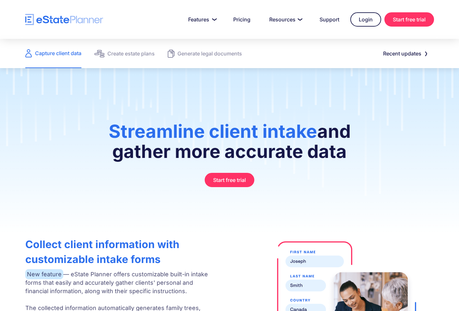  I want to click on a: Capture client data, so click(53, 54).